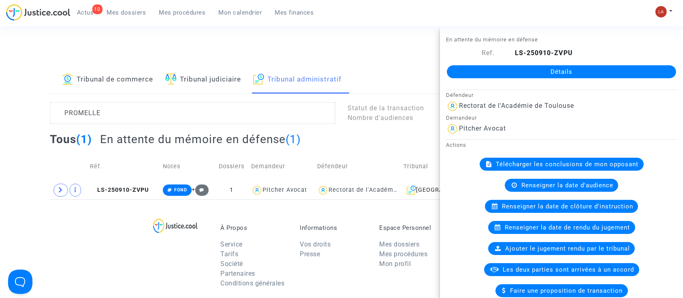  I want to click on a: Conditions générales, so click(252, 283).